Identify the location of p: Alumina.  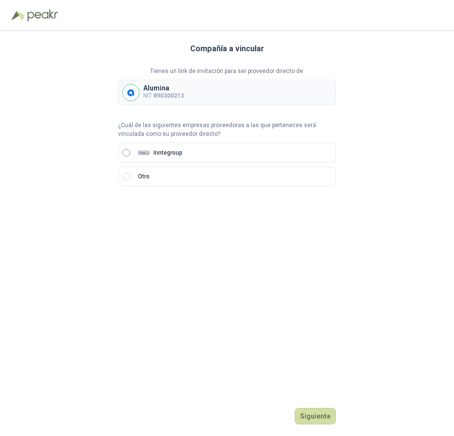
(164, 88).